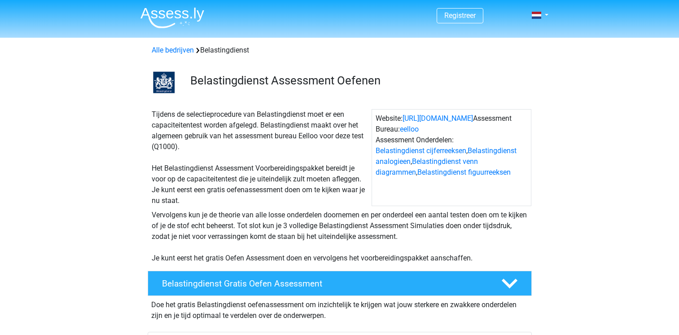 The height and width of the screenshot is (335, 679). What do you see at coordinates (340, 50) in the screenshot?
I see `div: Belastingdienst` at bounding box center [340, 50].